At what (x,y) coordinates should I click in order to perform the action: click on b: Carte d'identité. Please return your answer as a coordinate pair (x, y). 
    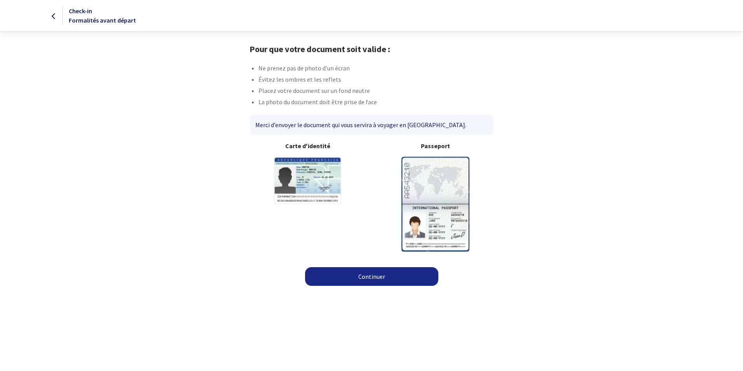
    Looking at the image, I should click on (308, 146).